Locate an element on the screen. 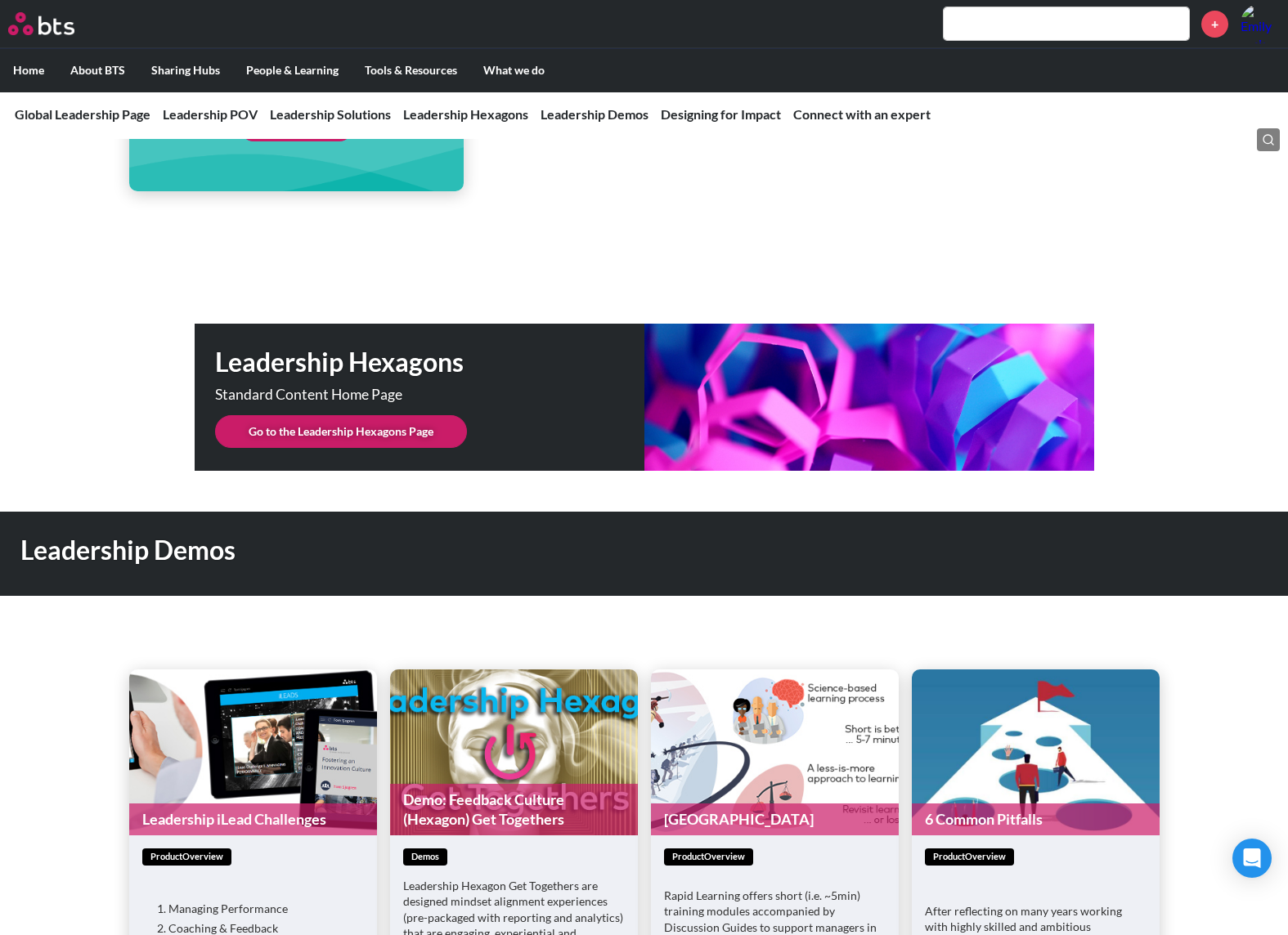  h1: Leadership Demos is located at coordinates (456, 551).